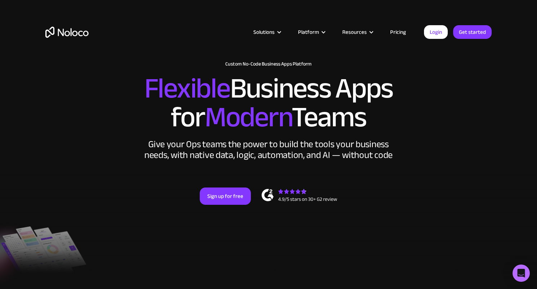 The image size is (537, 289). I want to click on span: Modern, so click(248, 117).